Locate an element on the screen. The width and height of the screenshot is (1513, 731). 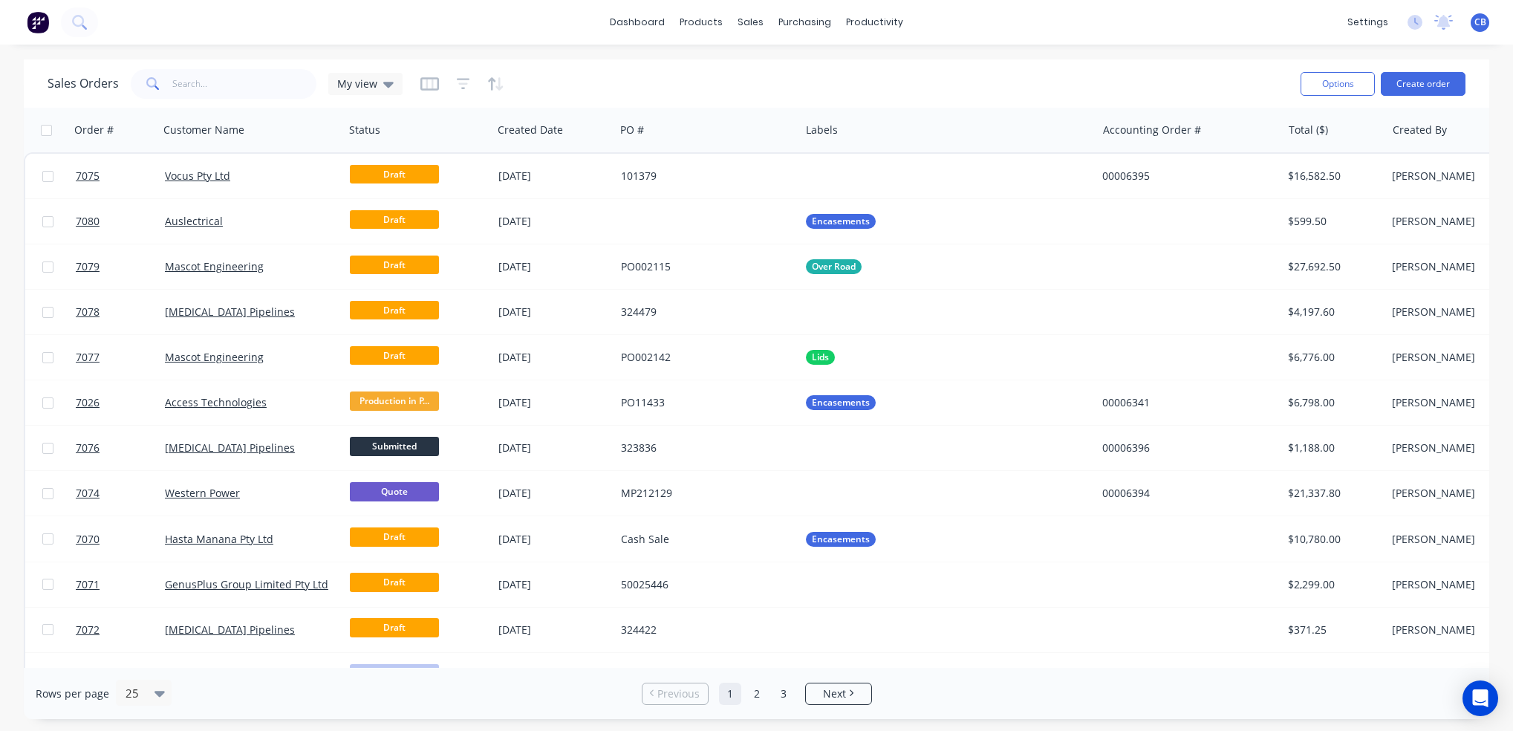
span: Previous is located at coordinates (678, 694).